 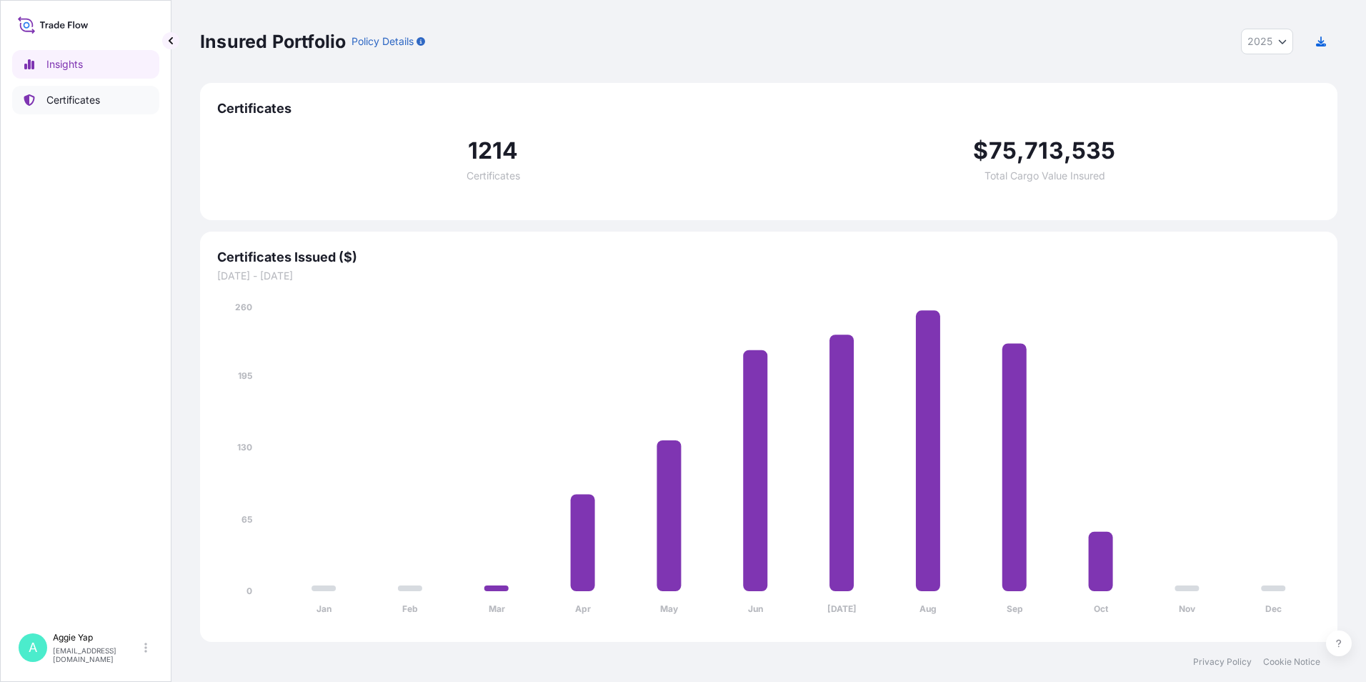 I want to click on a: Cookie Notice, so click(x=1292, y=662).